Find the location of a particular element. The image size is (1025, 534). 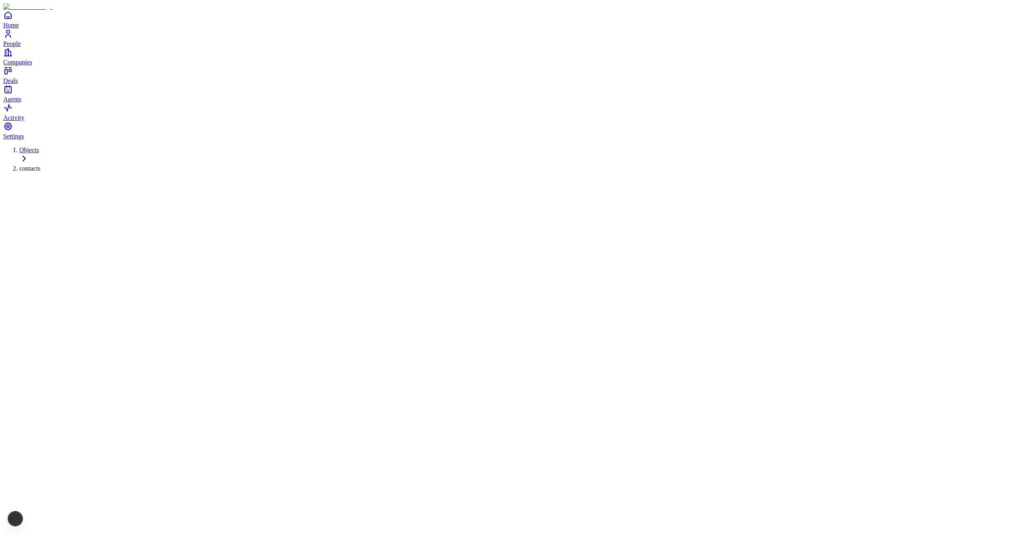

a: Agents is located at coordinates (513, 93).